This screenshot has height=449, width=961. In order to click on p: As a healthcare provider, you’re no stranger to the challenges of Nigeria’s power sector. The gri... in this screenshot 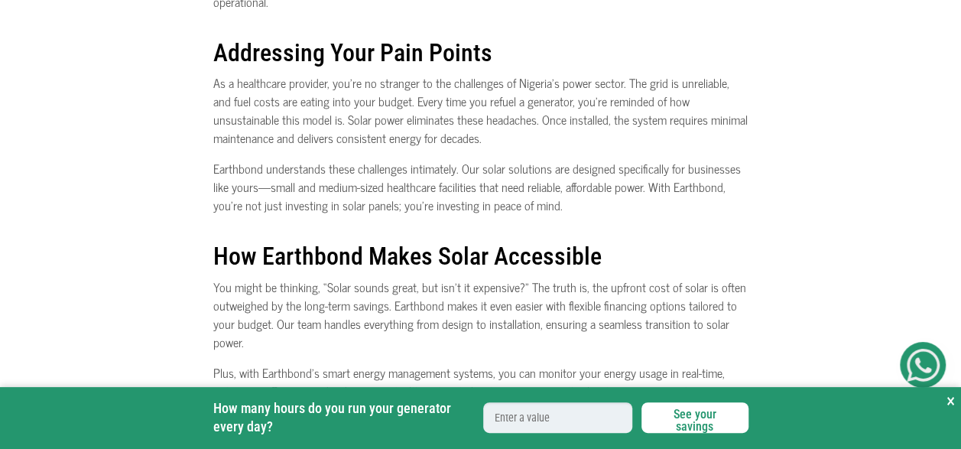, I will do `click(481, 110)`.